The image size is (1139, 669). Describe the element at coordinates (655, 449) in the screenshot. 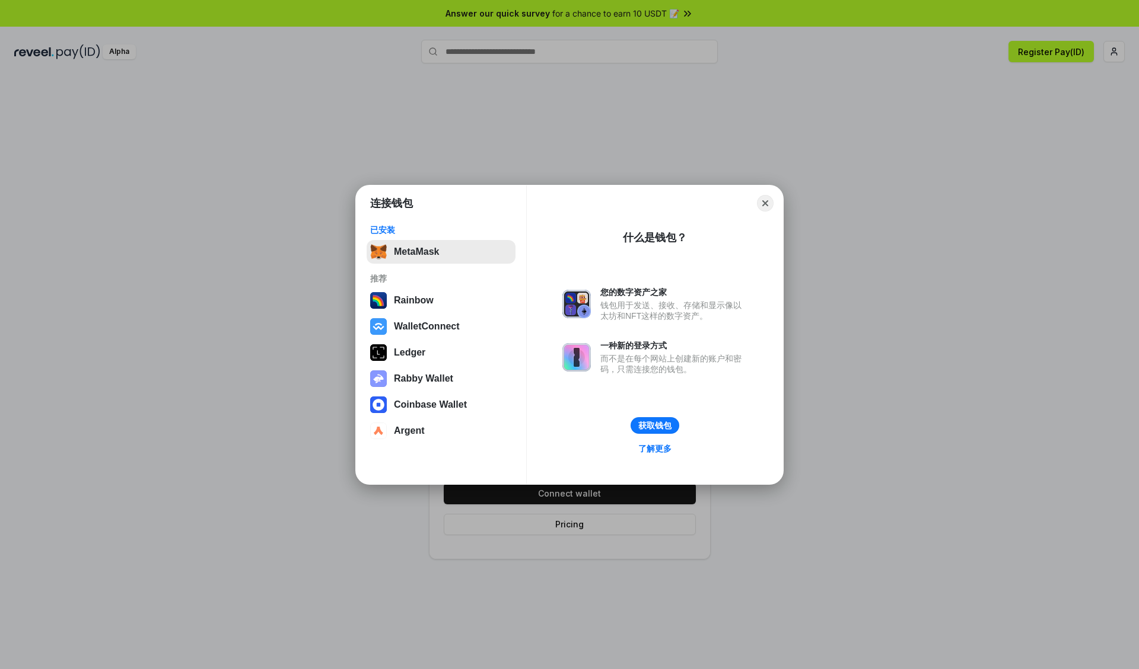

I see `a: 了解更多` at that location.